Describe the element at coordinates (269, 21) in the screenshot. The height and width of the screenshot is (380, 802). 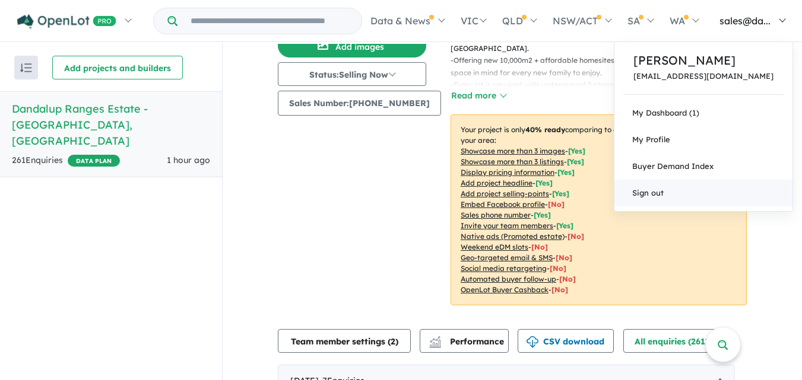
I see `input: Try estate name, suburb, builder or developer` at that location.